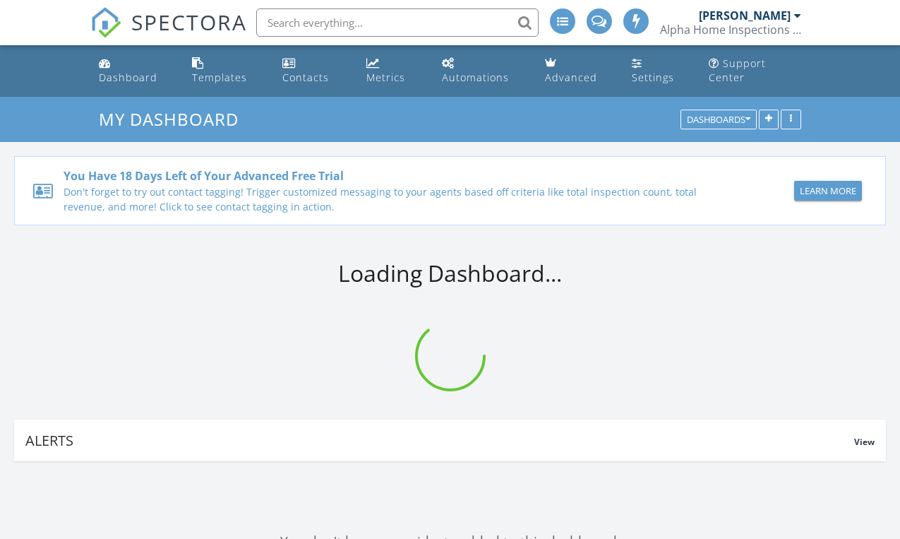 This screenshot has height=539, width=900. Describe the element at coordinates (719, 120) in the screenshot. I see `div: Dashboards` at that location.